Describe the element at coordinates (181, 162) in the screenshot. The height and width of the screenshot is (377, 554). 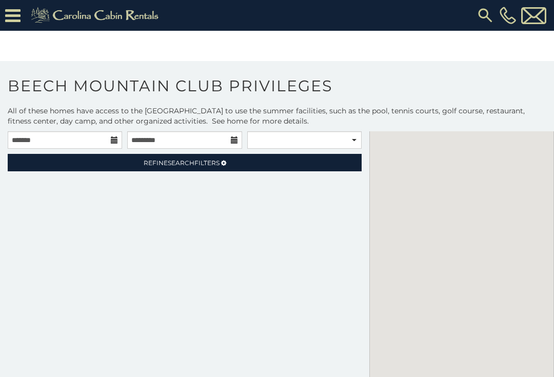
I see `span: Refine Filters` at that location.